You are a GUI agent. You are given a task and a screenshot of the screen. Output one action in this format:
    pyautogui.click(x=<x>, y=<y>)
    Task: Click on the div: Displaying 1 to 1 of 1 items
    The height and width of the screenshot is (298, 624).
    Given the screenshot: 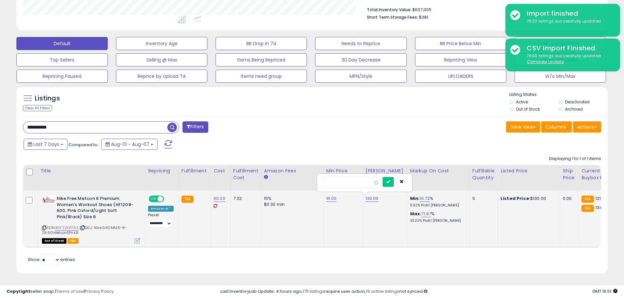 What is the action you would take?
    pyautogui.click(x=575, y=159)
    